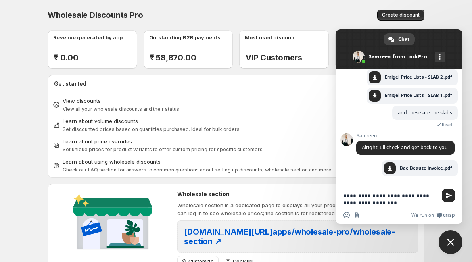 Image resolution: width=472 pixels, height=262 pixels. Describe the element at coordinates (400, 15) in the screenshot. I see `span: Create discount` at that location.